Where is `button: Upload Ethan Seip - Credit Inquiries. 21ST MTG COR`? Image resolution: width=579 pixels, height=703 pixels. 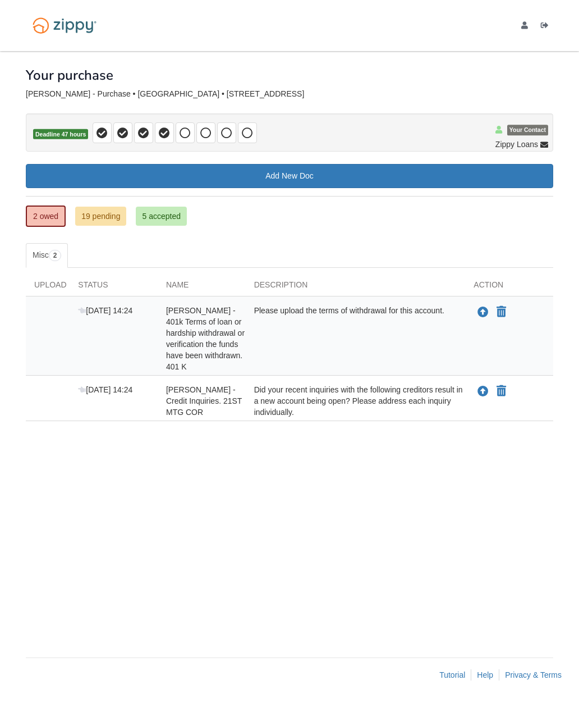
button: Upload Ethan Seip - Credit Inquiries. 21ST MTG COR is located at coordinates (483, 391).